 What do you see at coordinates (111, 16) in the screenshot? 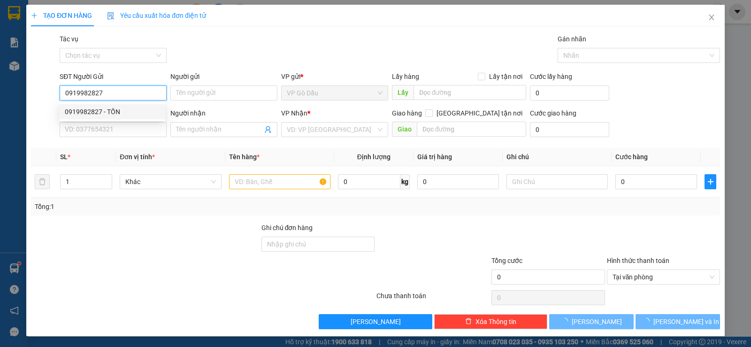
I see `img: icon` at bounding box center [111, 16].